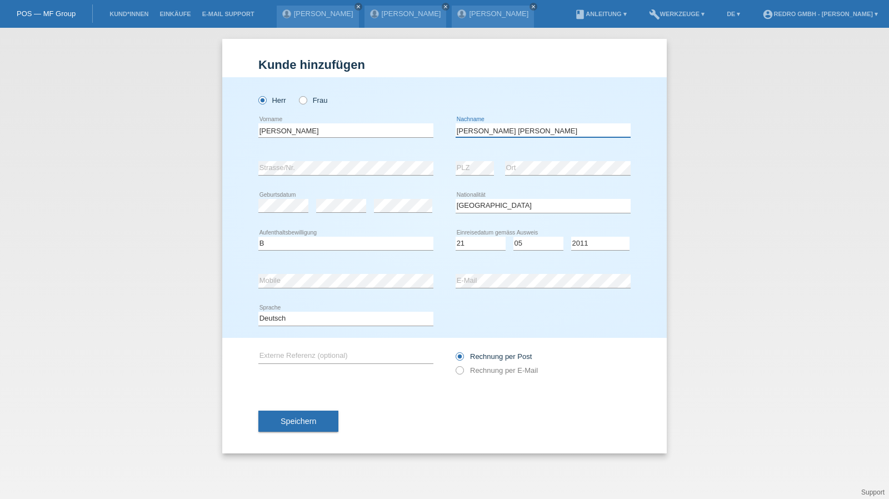 The image size is (889, 499). Describe the element at coordinates (272, 100) in the screenshot. I see `label: Herr` at that location.